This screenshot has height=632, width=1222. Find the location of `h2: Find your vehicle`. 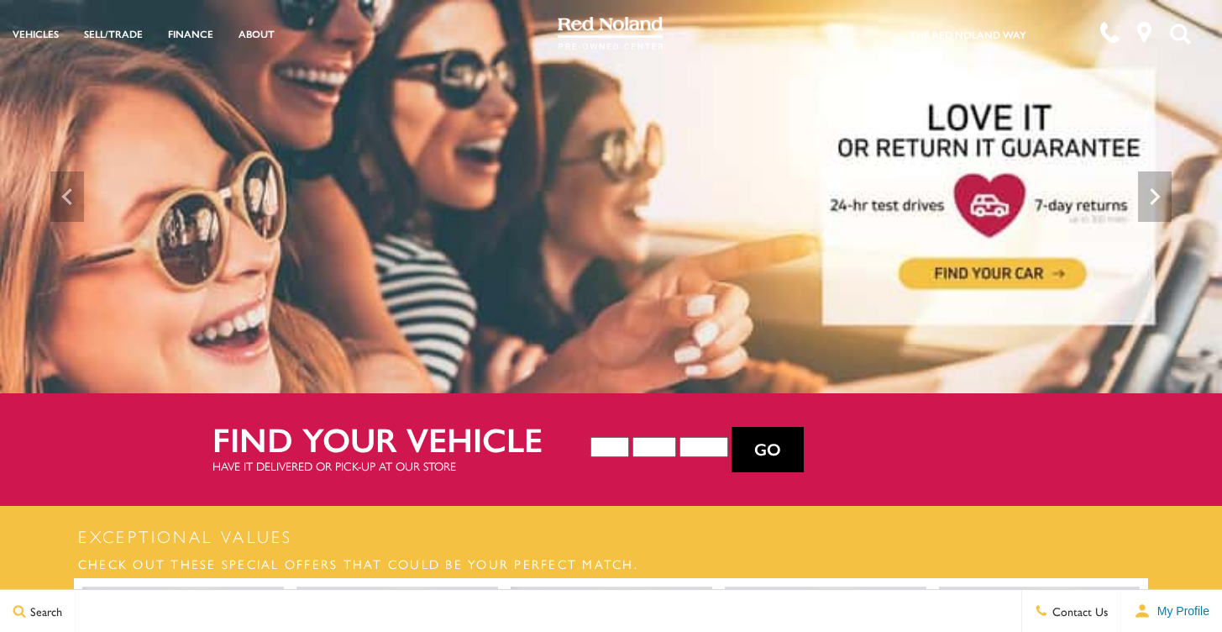

h2: Find your vehicle is located at coordinates (402, 438).